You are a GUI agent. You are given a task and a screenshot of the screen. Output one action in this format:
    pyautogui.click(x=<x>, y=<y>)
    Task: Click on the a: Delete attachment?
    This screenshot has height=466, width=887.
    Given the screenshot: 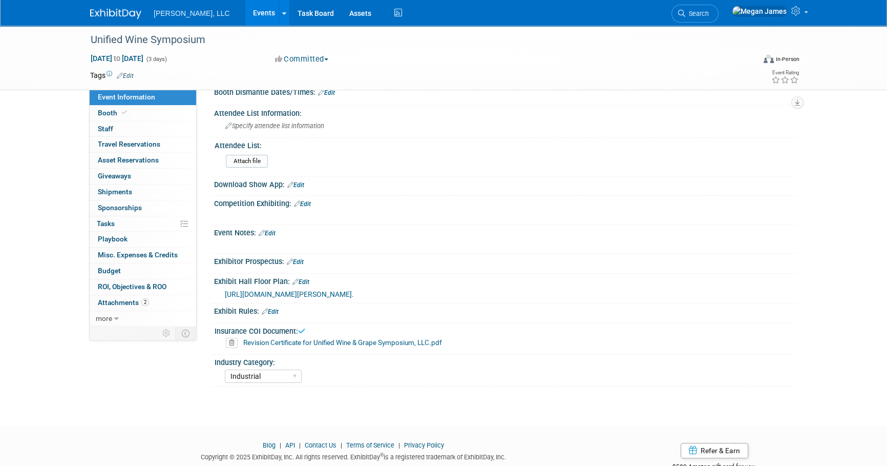 What is the action you would take?
    pyautogui.click(x=234, y=343)
    